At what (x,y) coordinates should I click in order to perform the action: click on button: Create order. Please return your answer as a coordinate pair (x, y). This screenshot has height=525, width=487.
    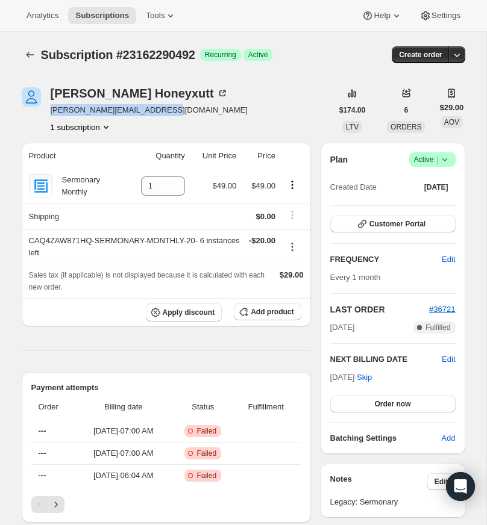
    Looking at the image, I should click on (420, 55).